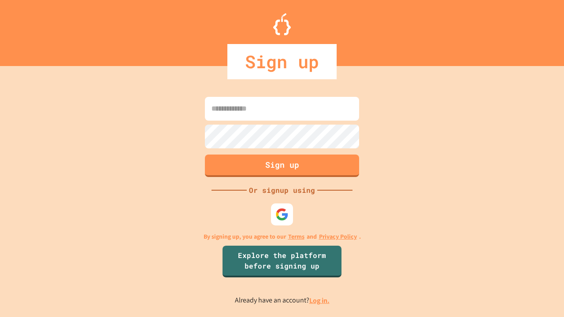 This screenshot has width=564, height=317. I want to click on a: Log in., so click(320, 301).